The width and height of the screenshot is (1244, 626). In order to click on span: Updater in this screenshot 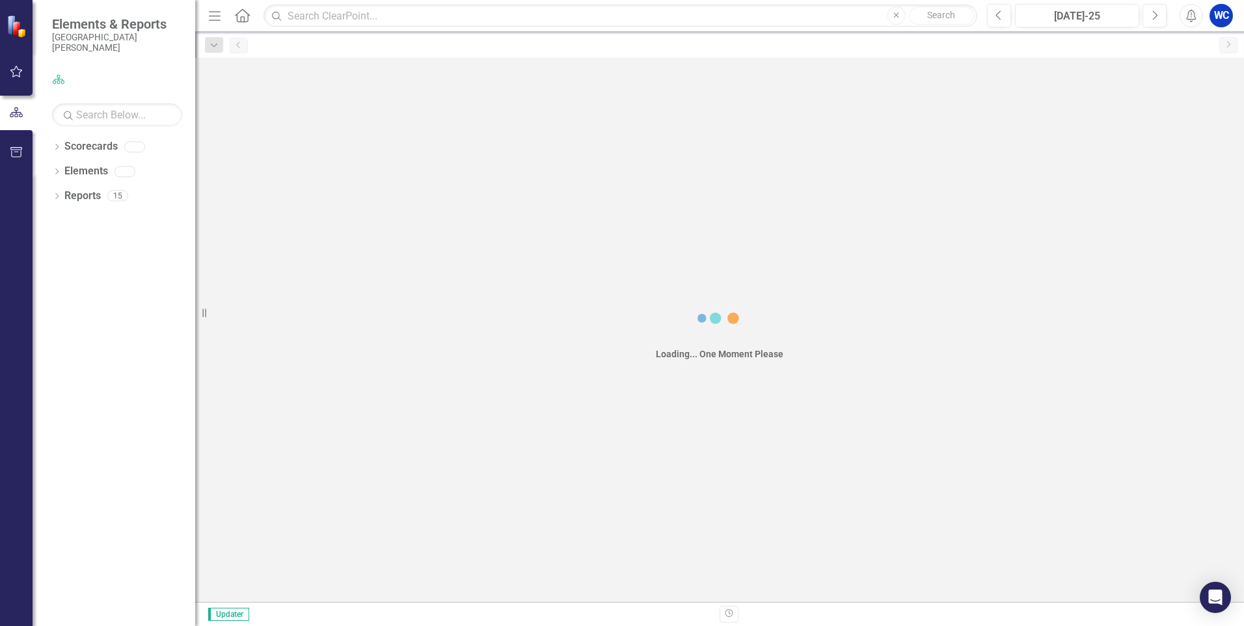, I will do `click(228, 614)`.